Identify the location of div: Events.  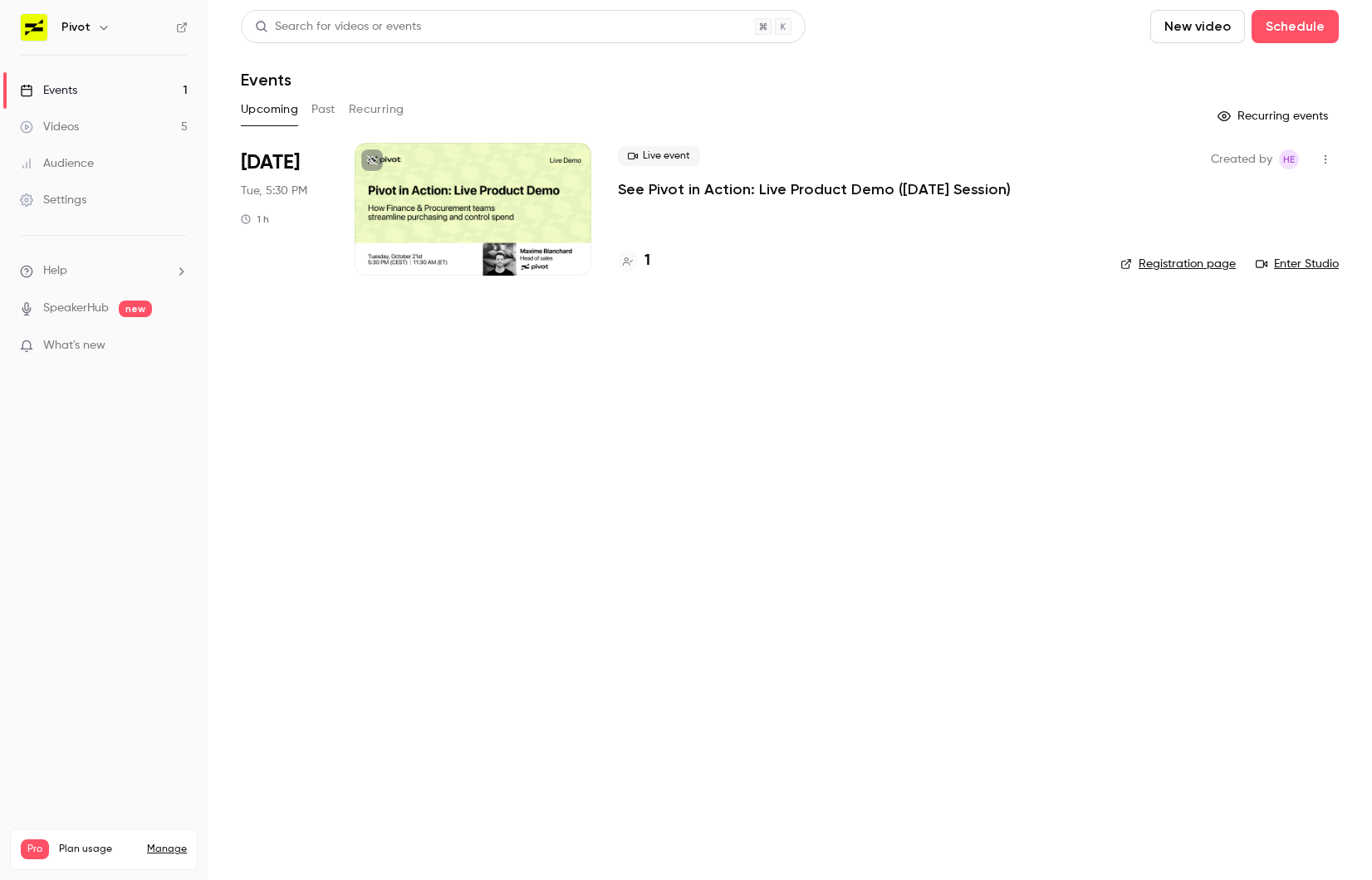
(48, 91).